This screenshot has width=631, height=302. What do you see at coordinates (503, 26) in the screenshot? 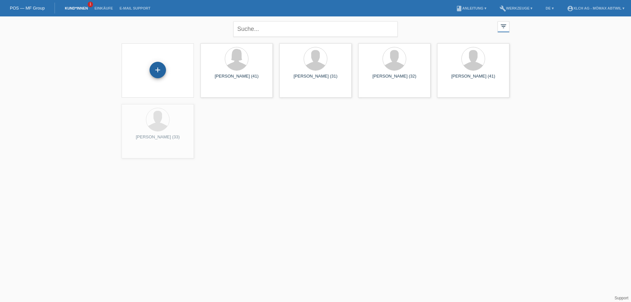
I see `i: filter_list` at bounding box center [503, 26].